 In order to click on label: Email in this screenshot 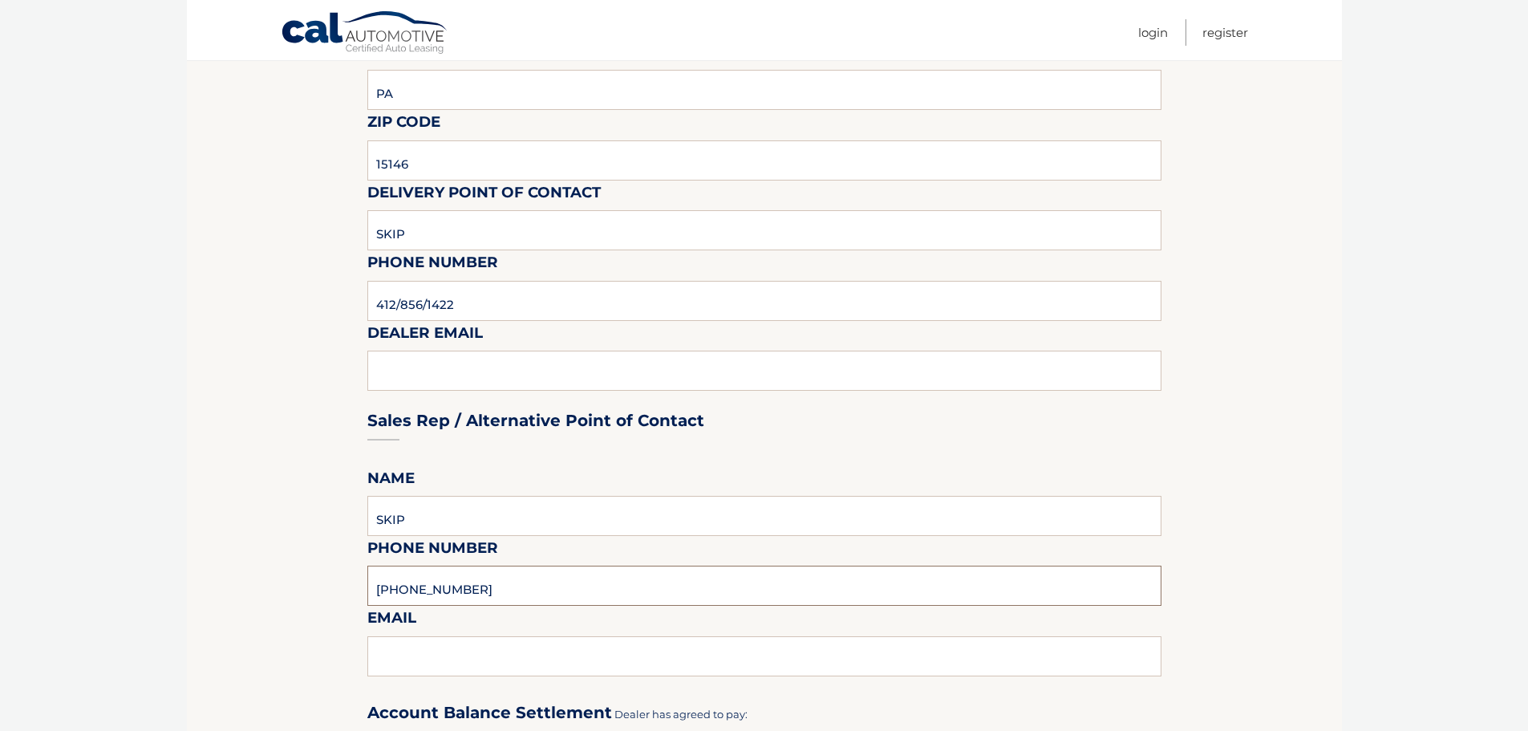, I will do `click(391, 620)`.